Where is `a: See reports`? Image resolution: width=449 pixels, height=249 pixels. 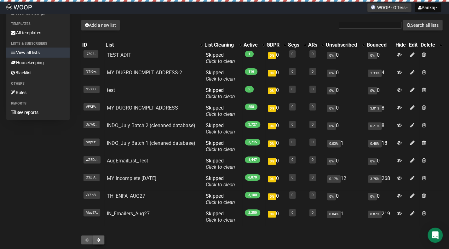 a: See reports is located at coordinates (38, 112).